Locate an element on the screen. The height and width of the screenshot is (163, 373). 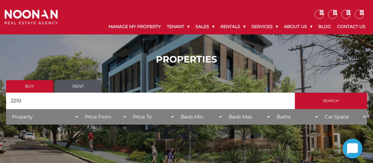
a: Buy is located at coordinates (30, 86).